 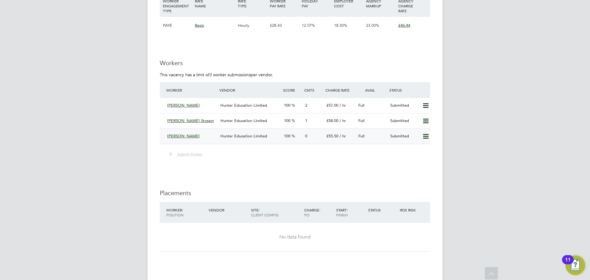 I want to click on span: 1, so click(x=306, y=120).